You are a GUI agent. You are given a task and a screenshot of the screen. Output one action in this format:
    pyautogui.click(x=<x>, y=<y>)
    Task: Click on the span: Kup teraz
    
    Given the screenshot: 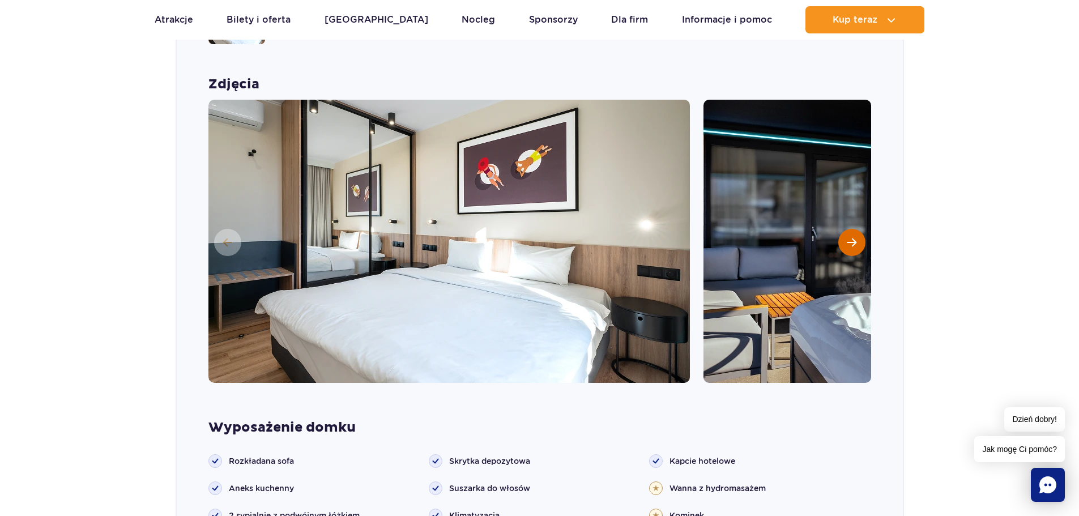 What is the action you would take?
    pyautogui.click(x=855, y=20)
    